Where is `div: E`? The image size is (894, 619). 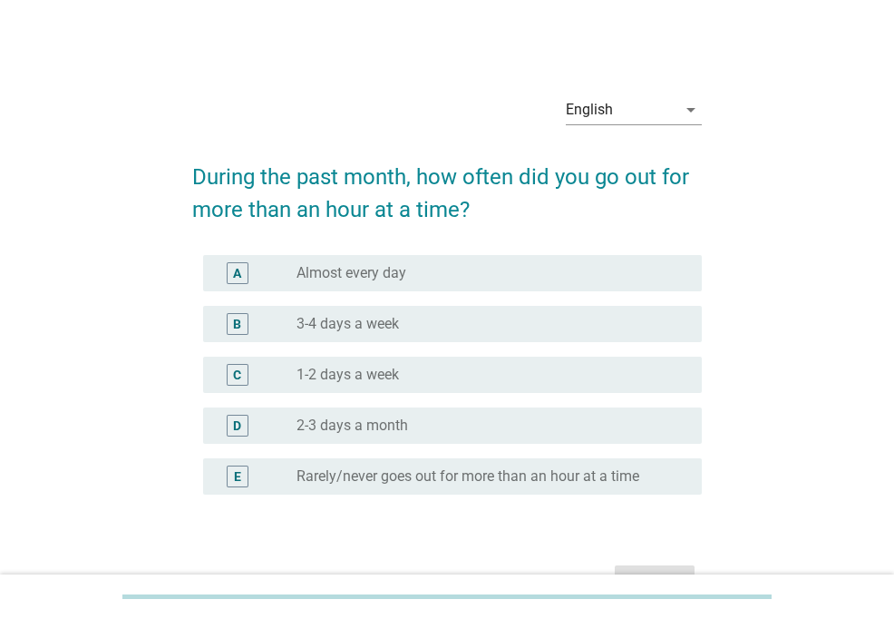
div: E is located at coordinates (238, 475).